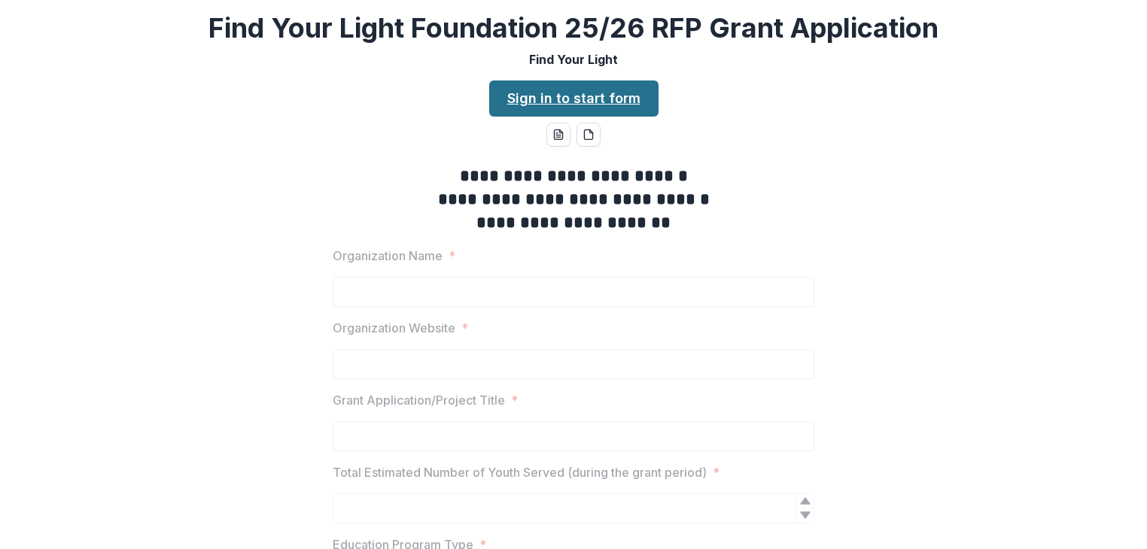  What do you see at coordinates (418, 400) in the screenshot?
I see `p: Grant Application/Project Title` at bounding box center [418, 400].